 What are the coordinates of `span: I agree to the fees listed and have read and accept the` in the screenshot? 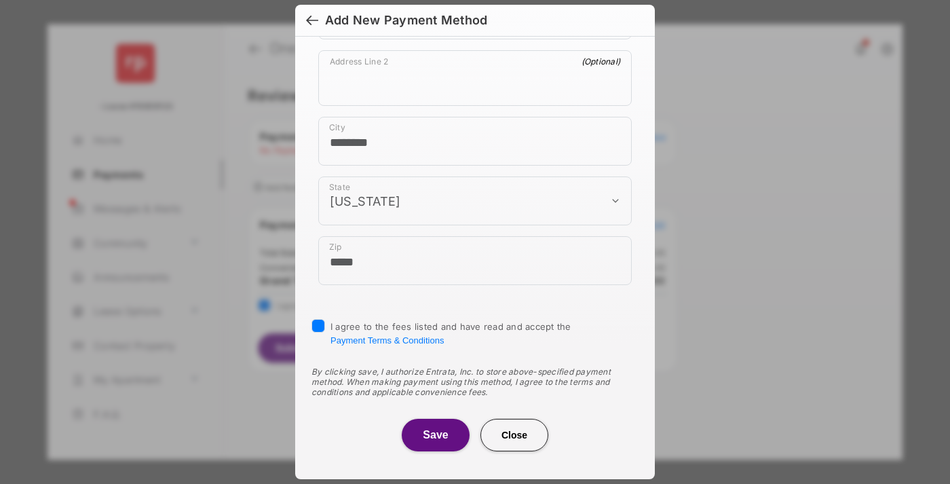 It's located at (451, 333).